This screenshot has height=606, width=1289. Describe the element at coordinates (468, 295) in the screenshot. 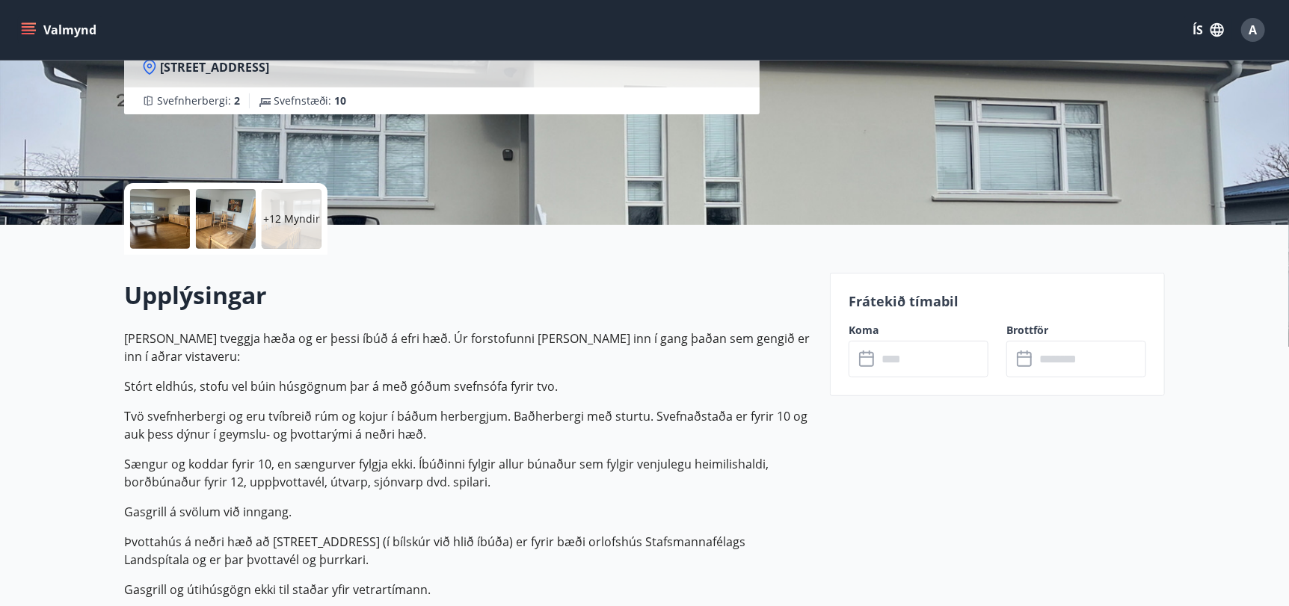

I see `h2: Upplýsingar` at that location.